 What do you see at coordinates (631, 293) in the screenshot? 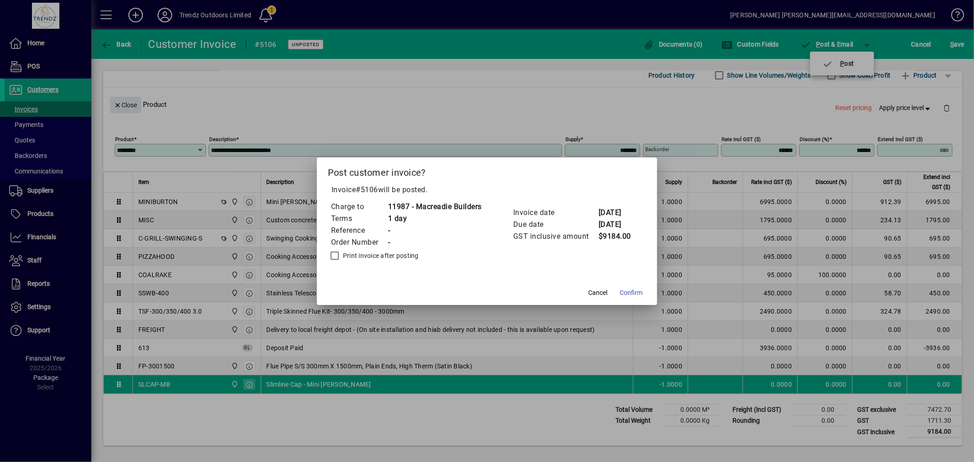
I see `span: Confirm` at bounding box center [631, 293].